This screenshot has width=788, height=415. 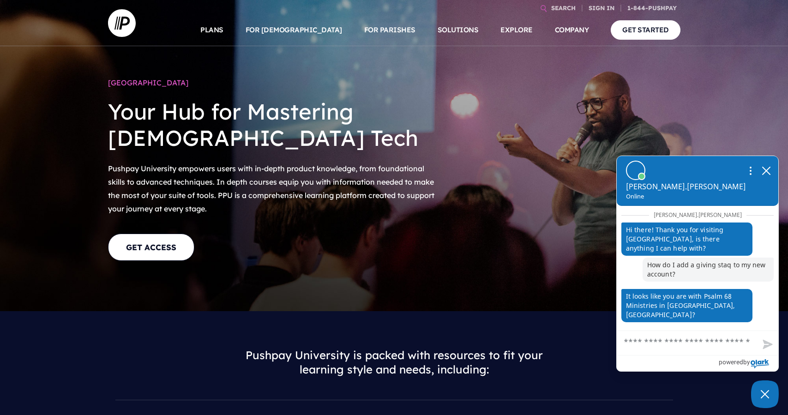 I want to click on a: Powered by Olark, so click(x=749, y=363).